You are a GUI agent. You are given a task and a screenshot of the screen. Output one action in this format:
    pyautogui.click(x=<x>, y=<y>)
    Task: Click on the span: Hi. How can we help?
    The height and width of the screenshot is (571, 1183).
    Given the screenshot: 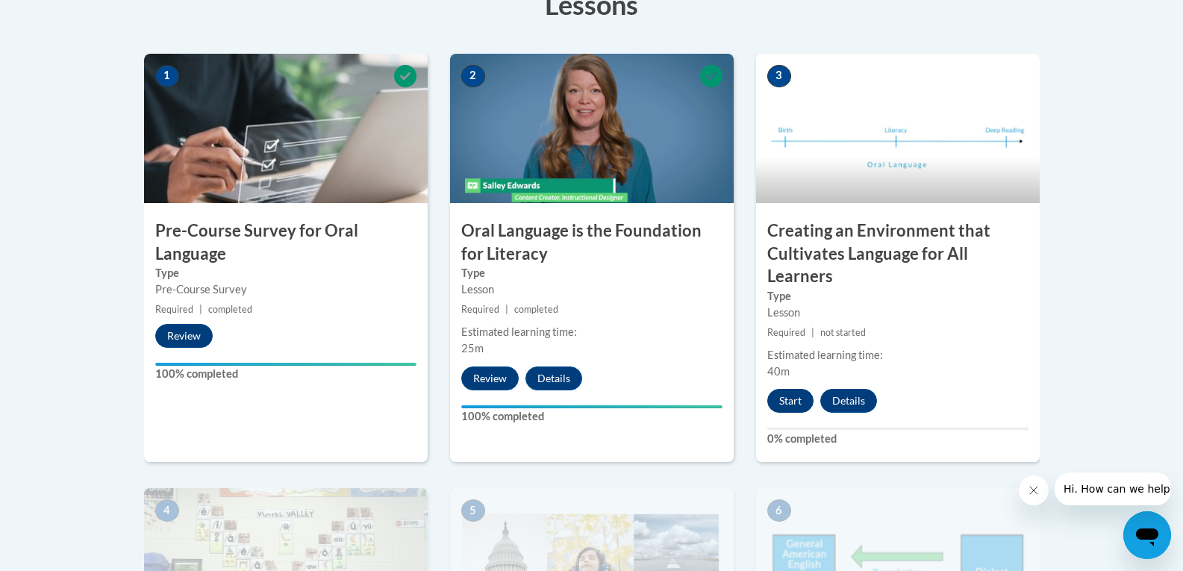 What is the action you would take?
    pyautogui.click(x=65, y=16)
    